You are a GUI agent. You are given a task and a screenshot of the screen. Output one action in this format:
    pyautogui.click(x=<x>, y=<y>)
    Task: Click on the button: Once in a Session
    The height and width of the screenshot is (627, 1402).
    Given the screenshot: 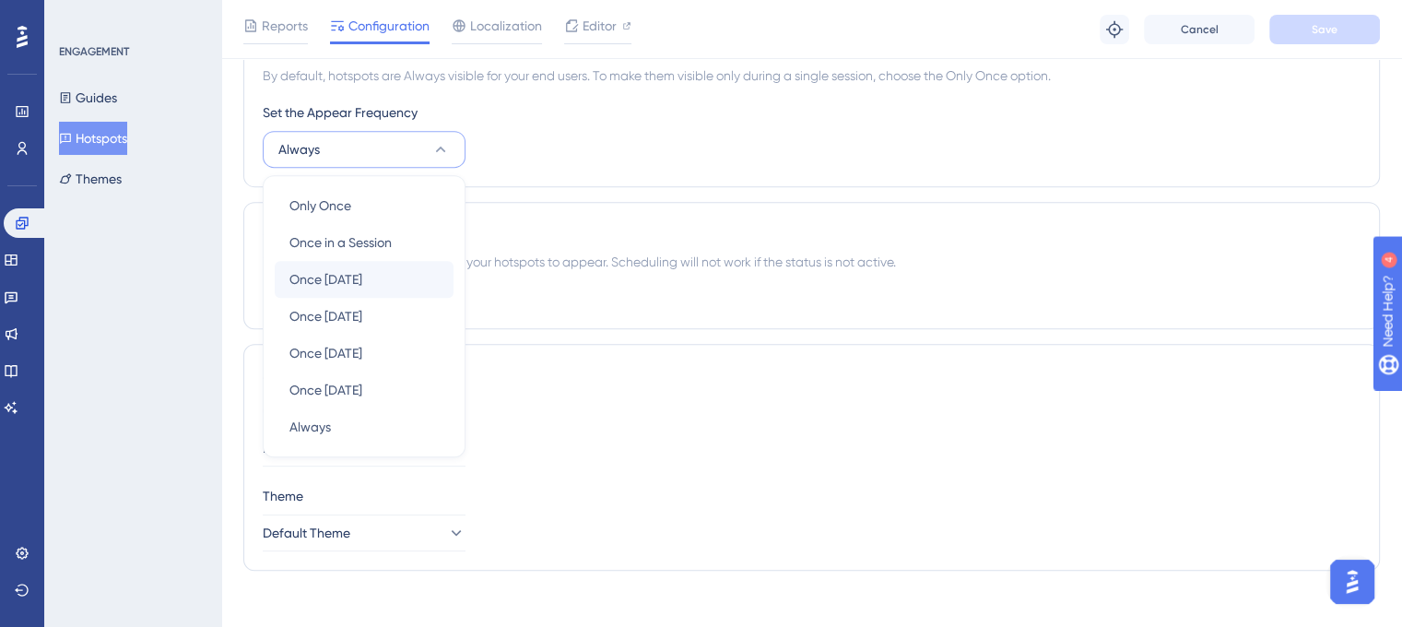 What is the action you would take?
    pyautogui.click(x=364, y=242)
    